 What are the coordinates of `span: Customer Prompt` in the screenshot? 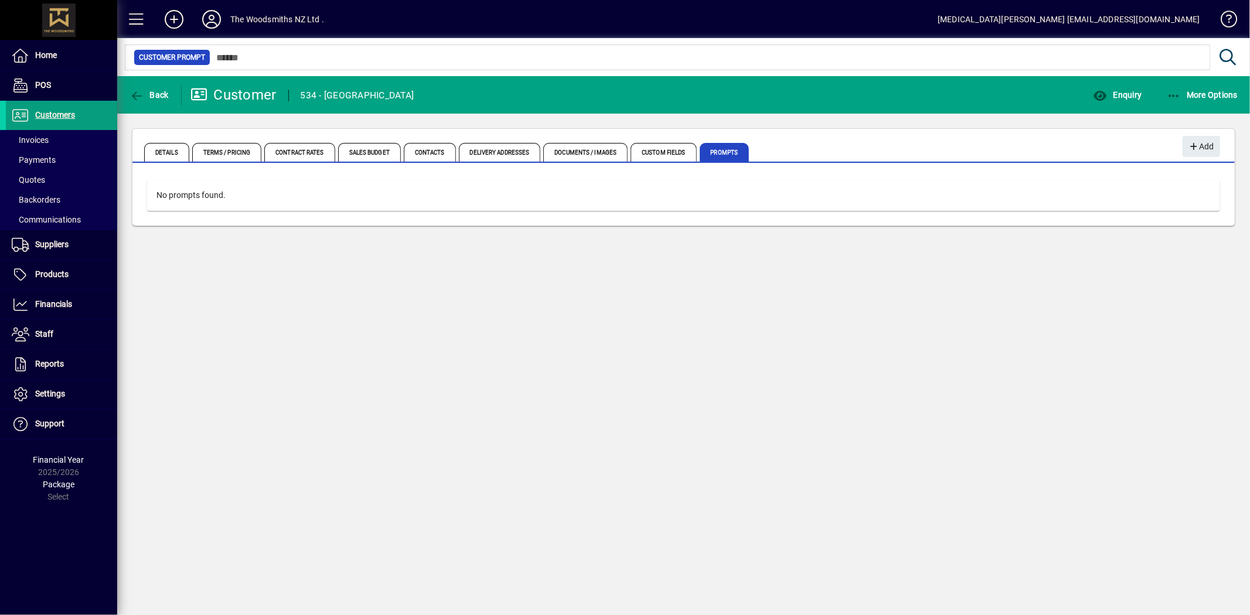 It's located at (172, 57).